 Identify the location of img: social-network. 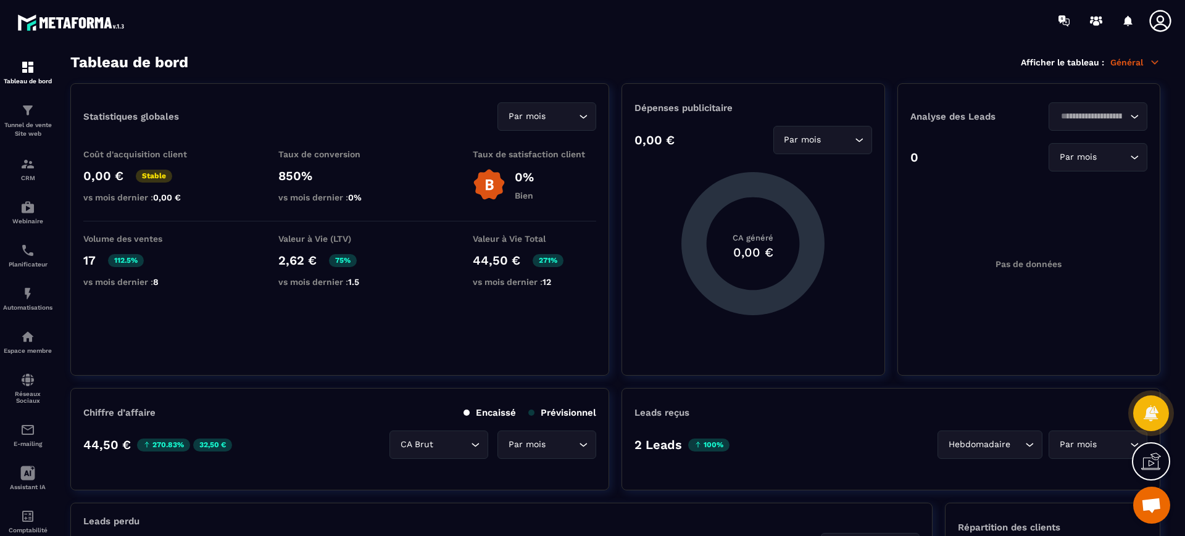
(28, 380).